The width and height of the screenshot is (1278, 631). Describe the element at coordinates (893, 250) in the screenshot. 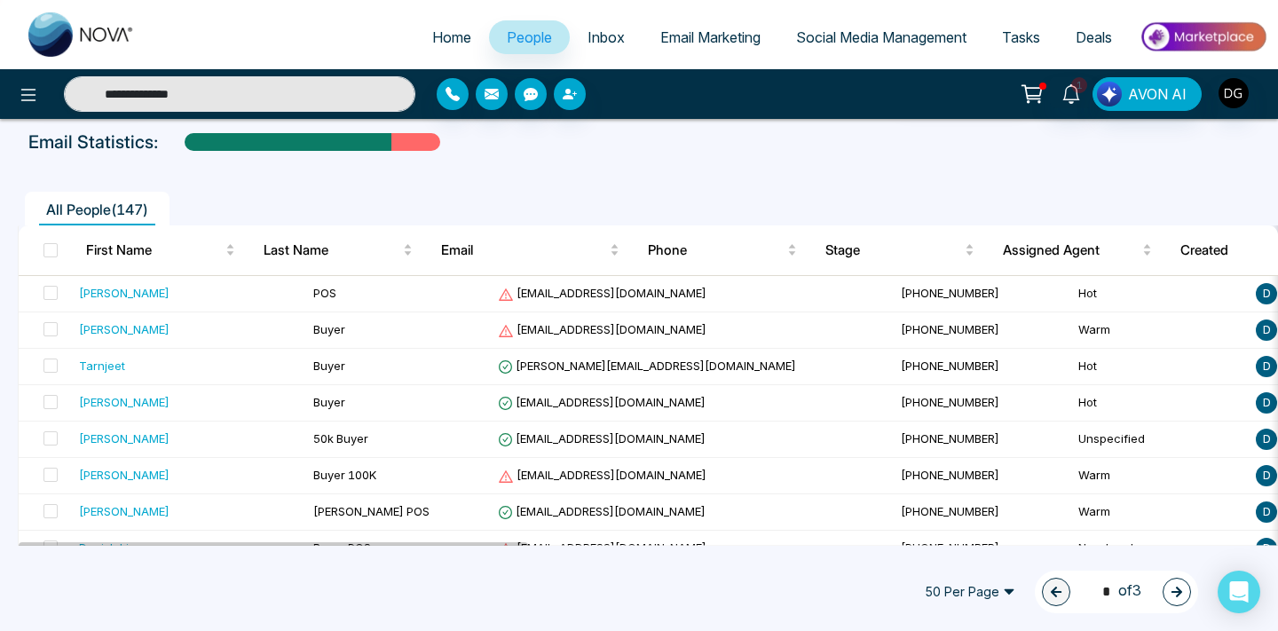

I see `span: Stage` at that location.